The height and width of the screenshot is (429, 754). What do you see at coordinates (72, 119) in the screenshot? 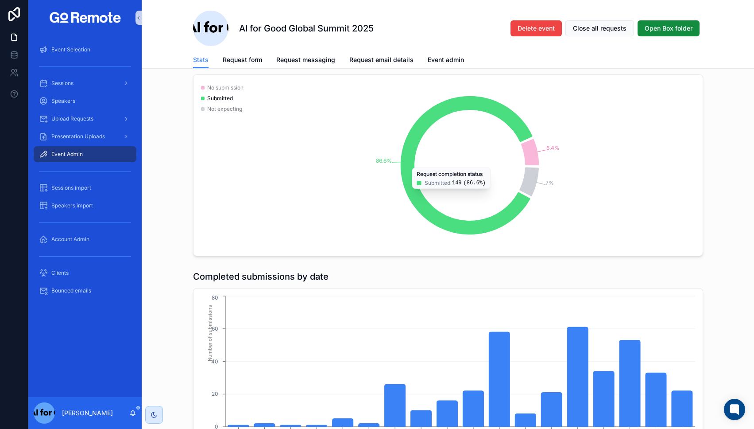
I see `span: Upload Requests` at bounding box center [72, 119].